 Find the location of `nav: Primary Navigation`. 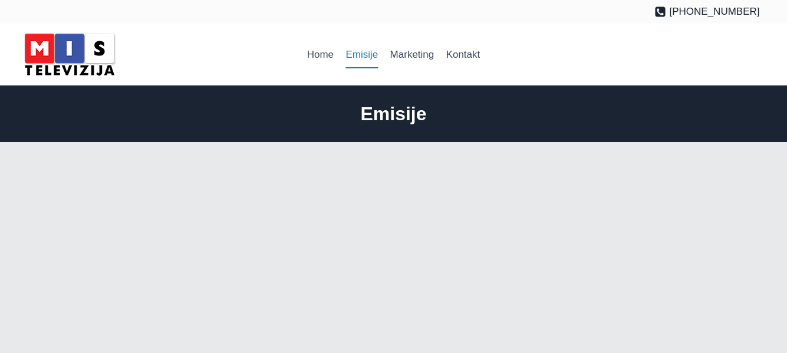

nav: Primary Navigation is located at coordinates (394, 55).